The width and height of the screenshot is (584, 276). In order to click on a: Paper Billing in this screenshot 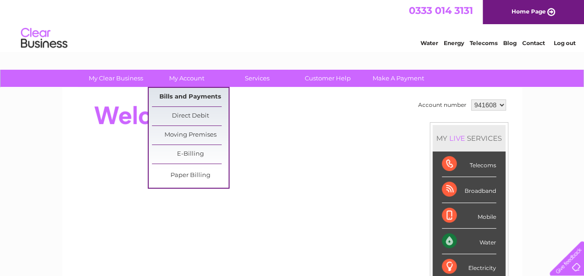, I will do `click(190, 175)`.